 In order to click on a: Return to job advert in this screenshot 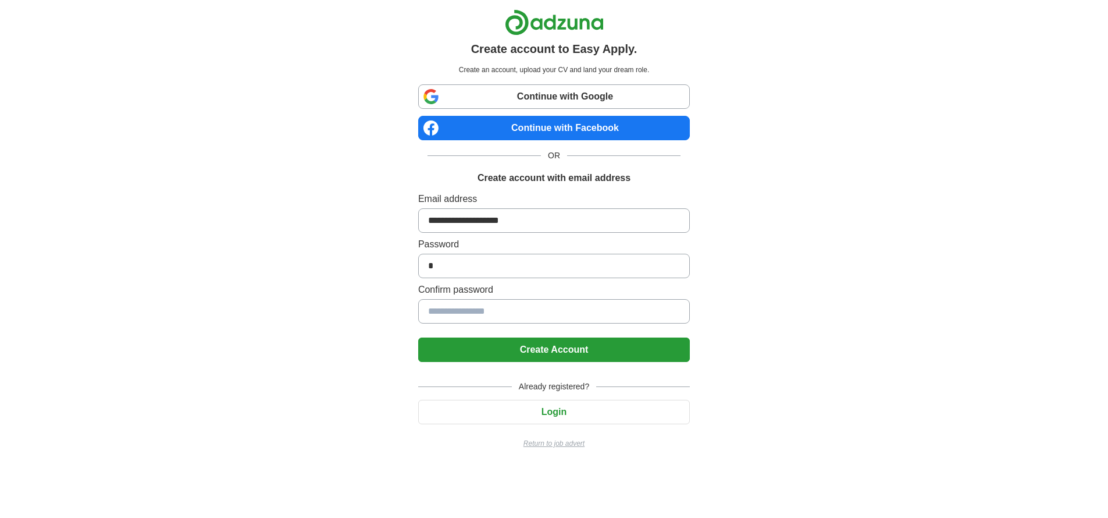, I will do `click(554, 443)`.